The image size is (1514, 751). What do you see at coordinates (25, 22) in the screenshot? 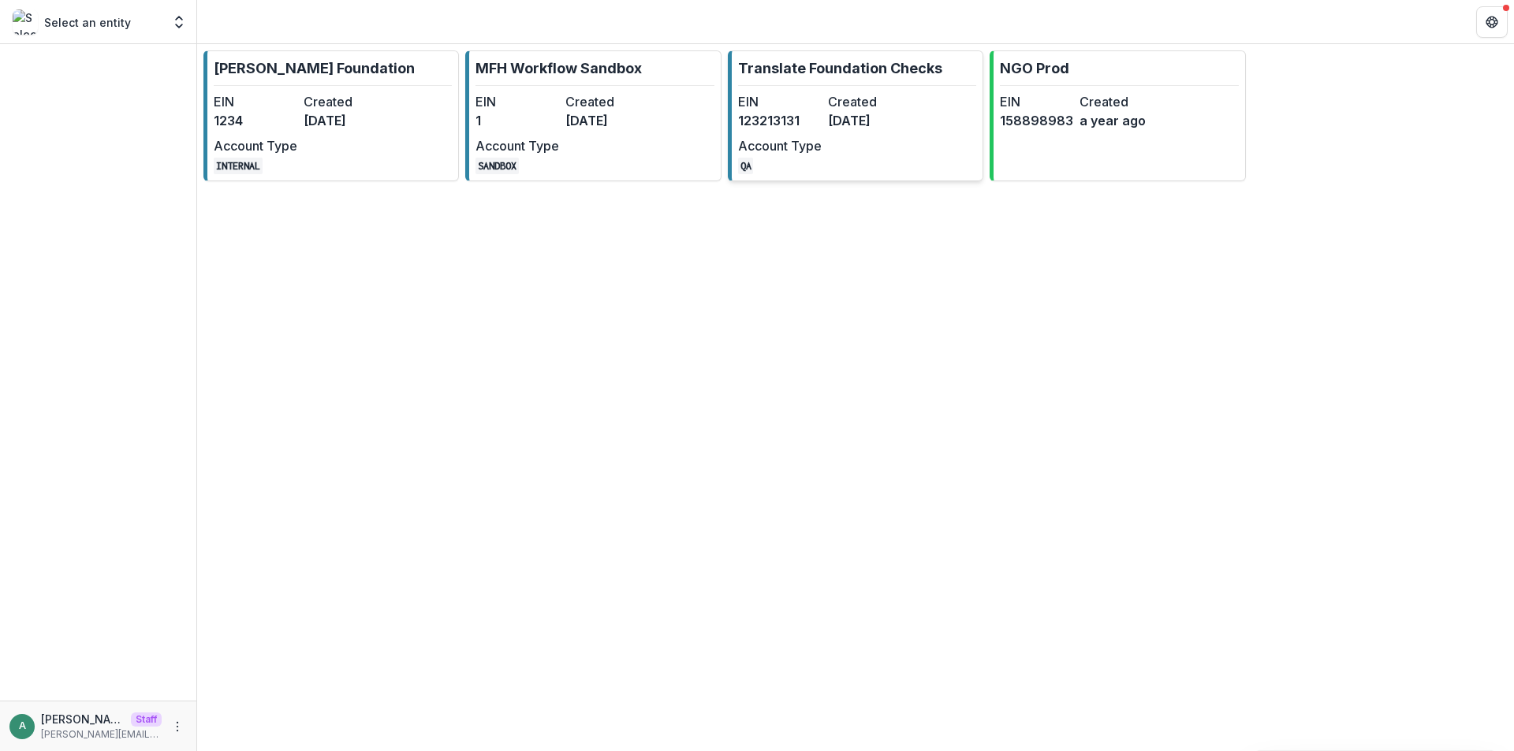
I see `img: Select an entity` at bounding box center [25, 22].